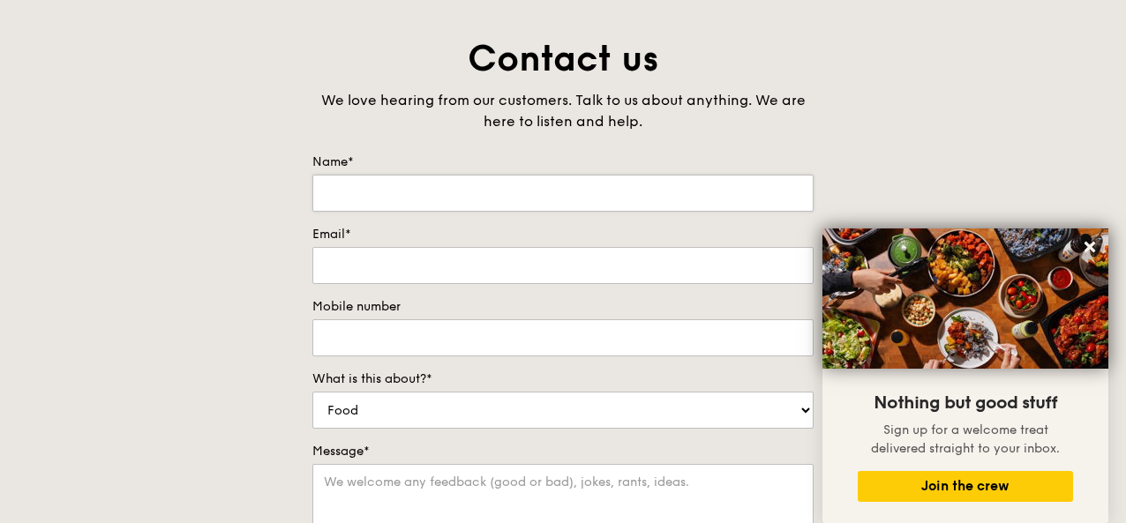 The image size is (1126, 523). Describe the element at coordinates (563, 235) in the screenshot. I see `label: Email*` at that location.